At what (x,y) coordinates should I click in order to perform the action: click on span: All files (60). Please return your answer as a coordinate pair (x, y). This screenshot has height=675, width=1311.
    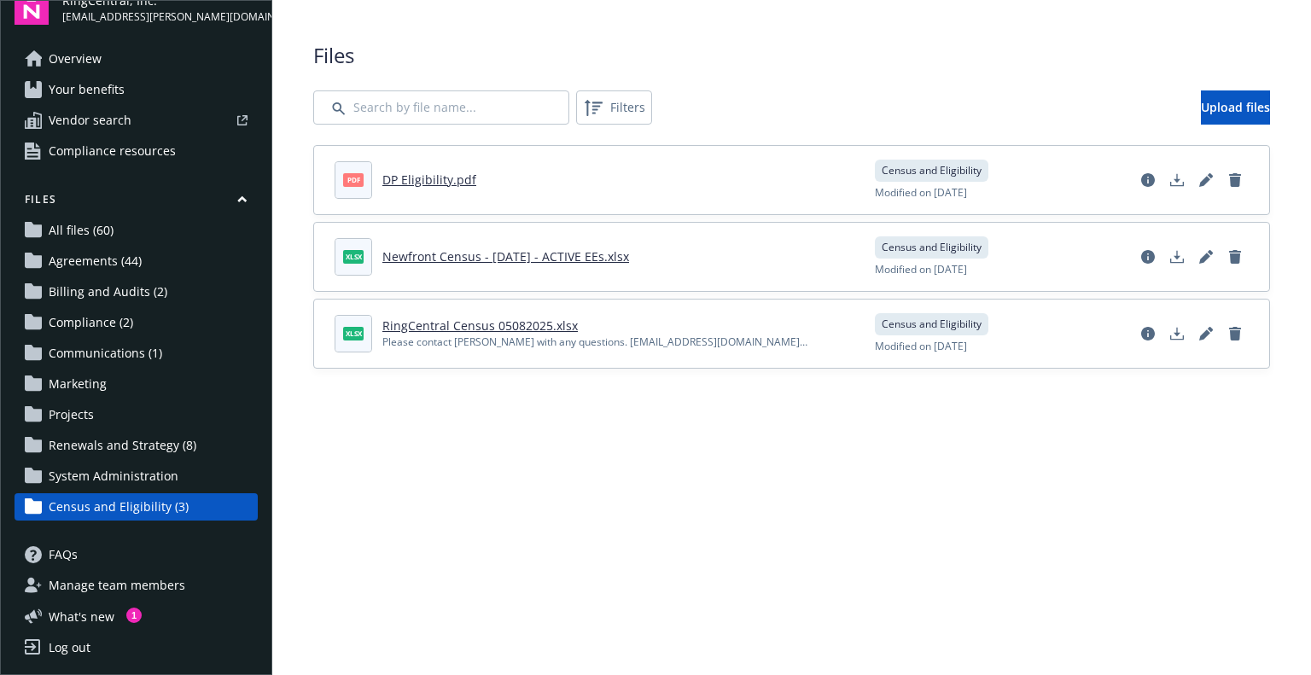
    Looking at the image, I should click on (81, 230).